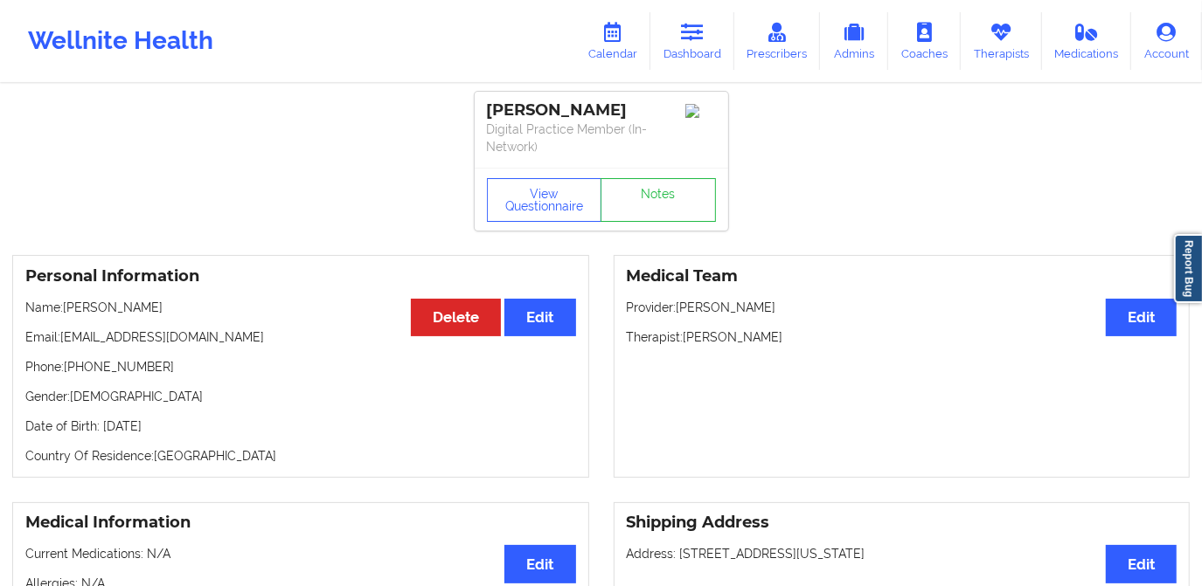  I want to click on p: Digital Practice Member (In-Network), so click(601, 138).